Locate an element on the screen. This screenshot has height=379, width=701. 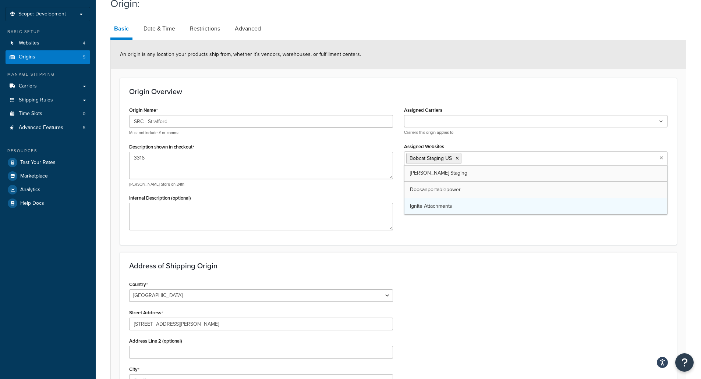
a: Carriers is located at coordinates (48, 86).